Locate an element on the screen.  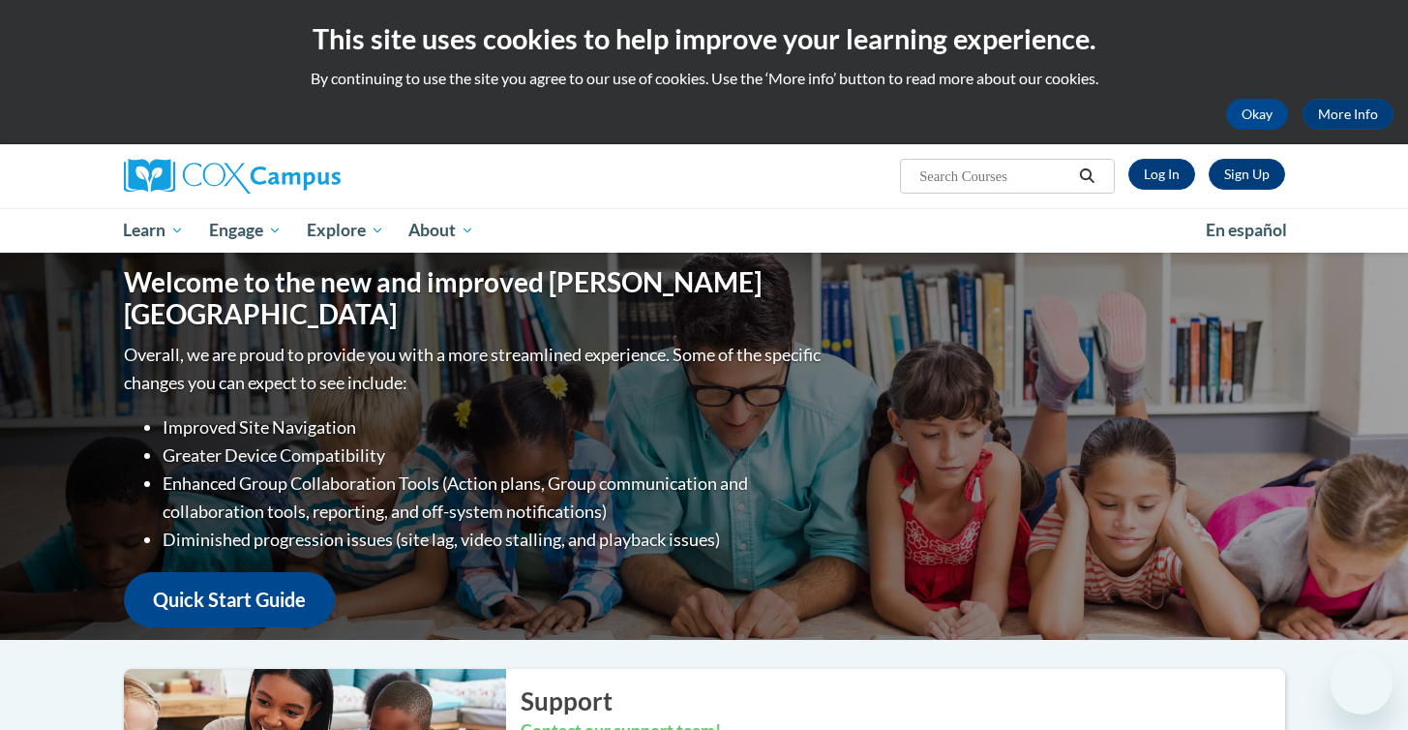
li: Enhanced Group Collaboration Tools (Action plans, Group communication and collaboration tools, re... is located at coordinates (494, 497).